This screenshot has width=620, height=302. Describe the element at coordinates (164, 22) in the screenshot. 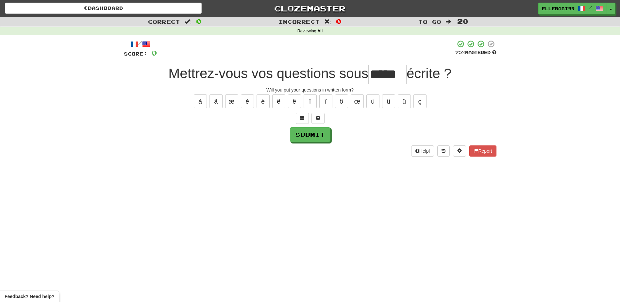

I see `span: Correct` at that location.